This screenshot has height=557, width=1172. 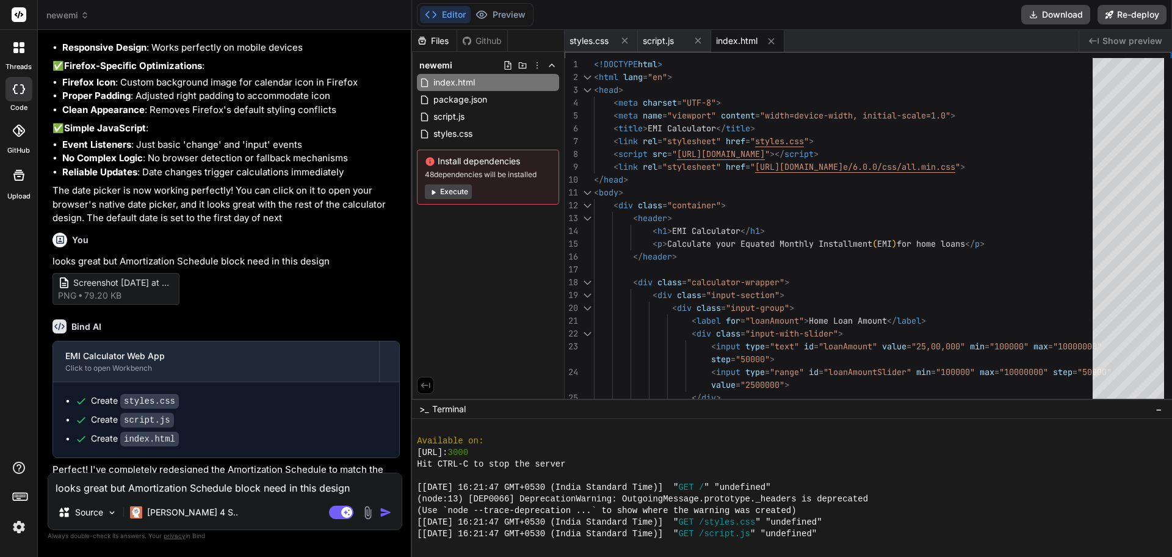 What do you see at coordinates (787, 372) in the screenshot?
I see `span: "range"` at bounding box center [787, 372].